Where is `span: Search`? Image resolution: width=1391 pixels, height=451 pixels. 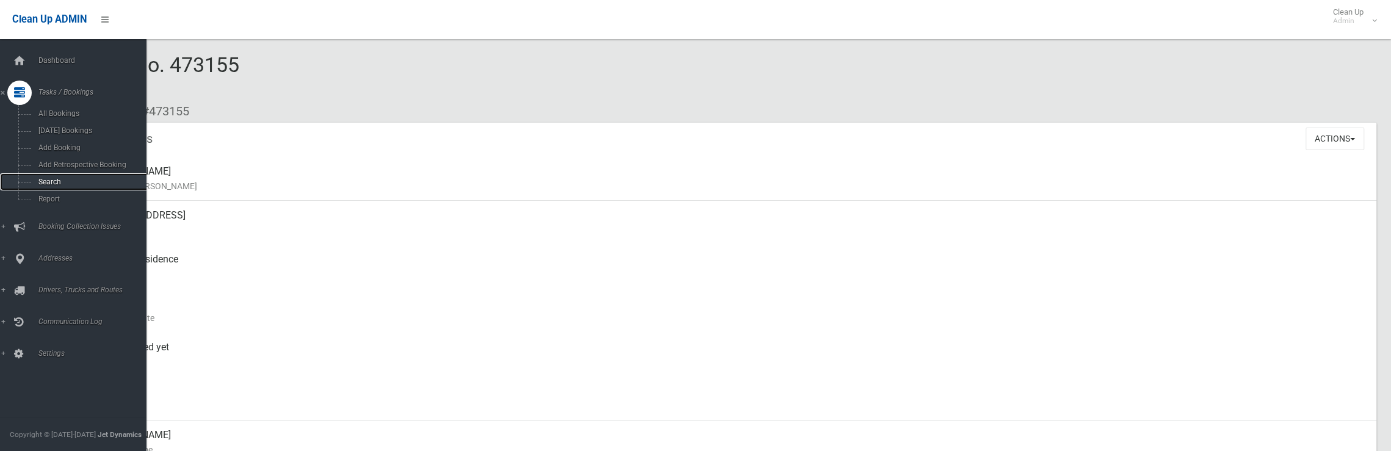 span: Search is located at coordinates (90, 182).